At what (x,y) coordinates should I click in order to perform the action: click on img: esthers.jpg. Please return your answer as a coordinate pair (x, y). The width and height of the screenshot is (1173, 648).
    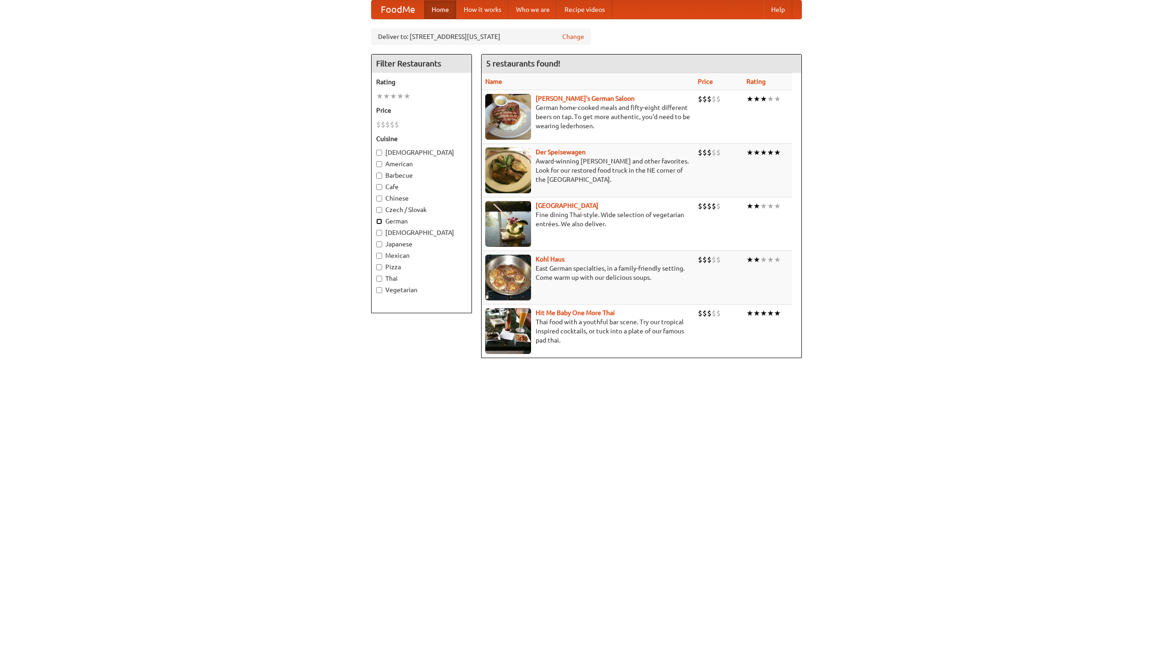
    Looking at the image, I should click on (508, 117).